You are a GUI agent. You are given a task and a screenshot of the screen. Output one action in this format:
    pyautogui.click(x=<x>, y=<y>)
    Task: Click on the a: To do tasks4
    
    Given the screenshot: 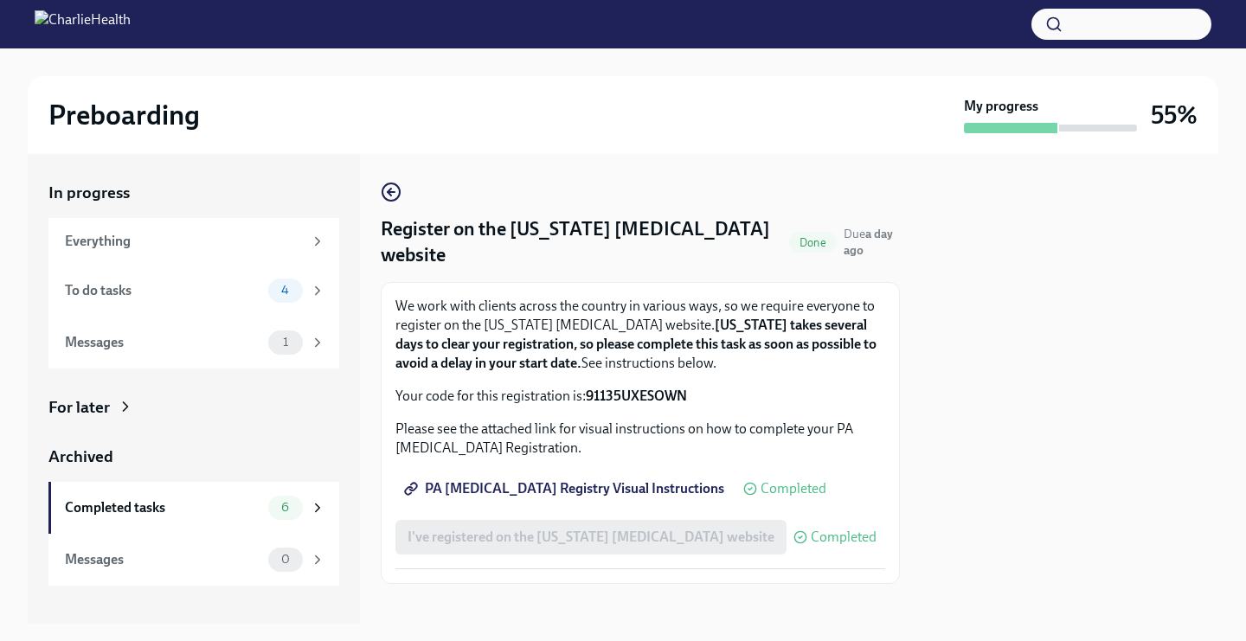 What is the action you would take?
    pyautogui.click(x=194, y=291)
    